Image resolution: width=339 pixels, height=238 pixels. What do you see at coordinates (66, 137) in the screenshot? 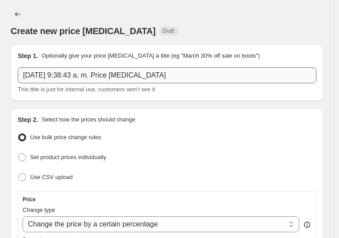
I see `span: Use bulk price change rules` at bounding box center [66, 137].